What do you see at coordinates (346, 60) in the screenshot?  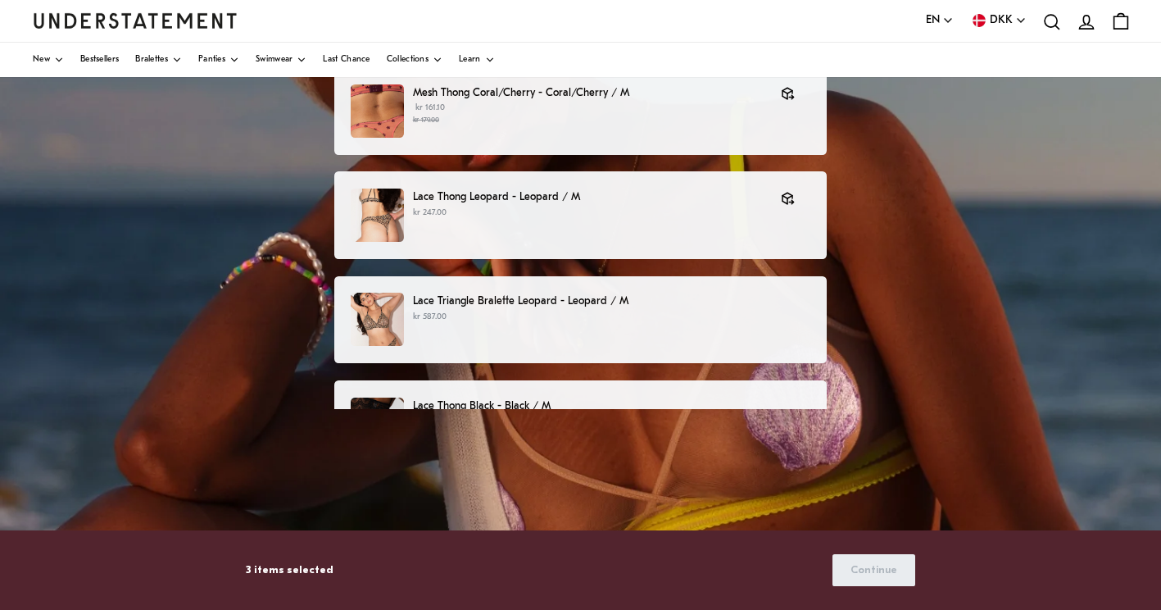 I see `a: Last Chance` at bounding box center [346, 60].